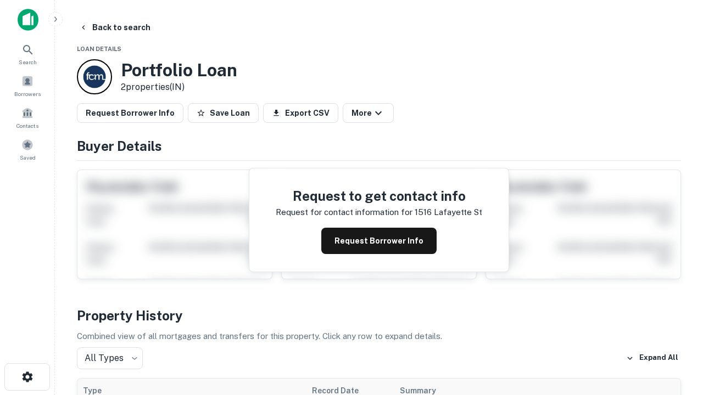 The height and width of the screenshot is (395, 703). What do you see at coordinates (99, 49) in the screenshot?
I see `span: Loan Details` at bounding box center [99, 49].